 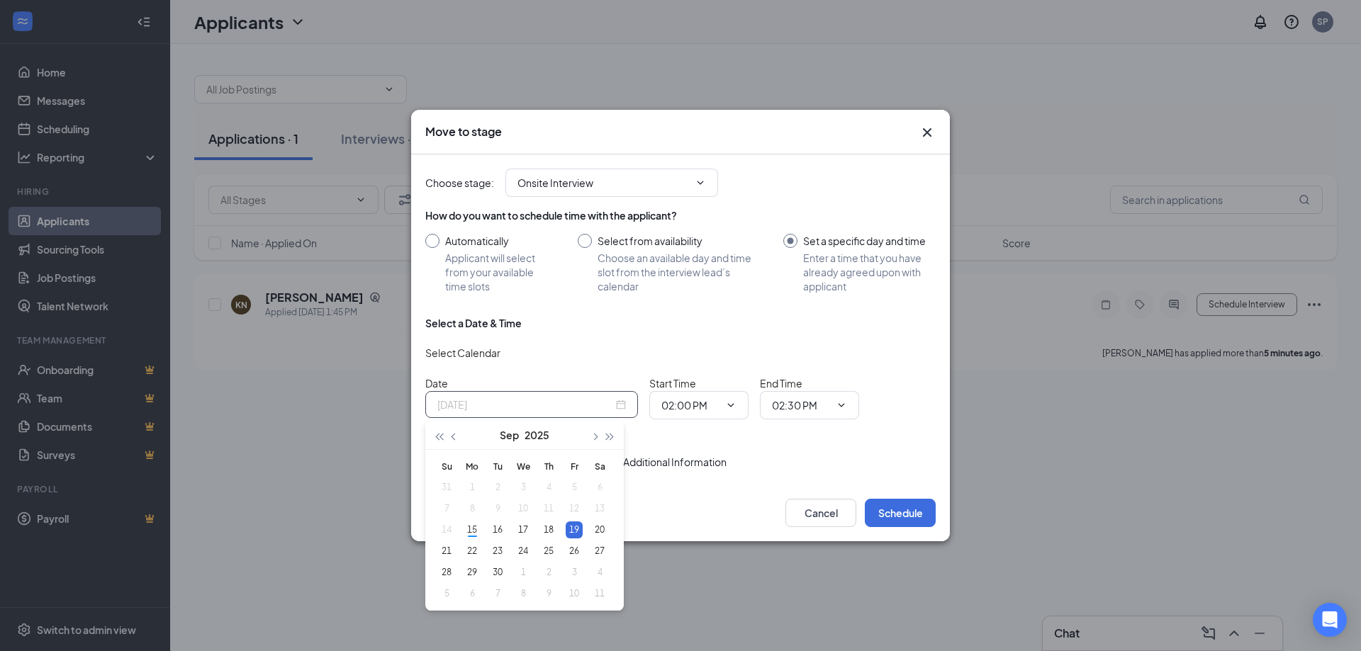 What do you see at coordinates (472, 573) in the screenshot?
I see `div: 29` at bounding box center [472, 573].